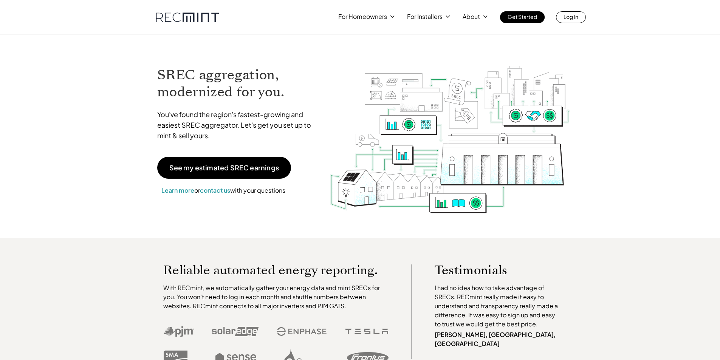 The image size is (720, 360). I want to click on p: or with your questions, so click(223, 190).